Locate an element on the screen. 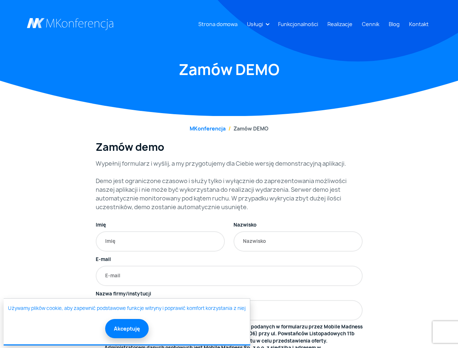 This screenshot has width=458, height=348. a: Blog is located at coordinates (394, 24).